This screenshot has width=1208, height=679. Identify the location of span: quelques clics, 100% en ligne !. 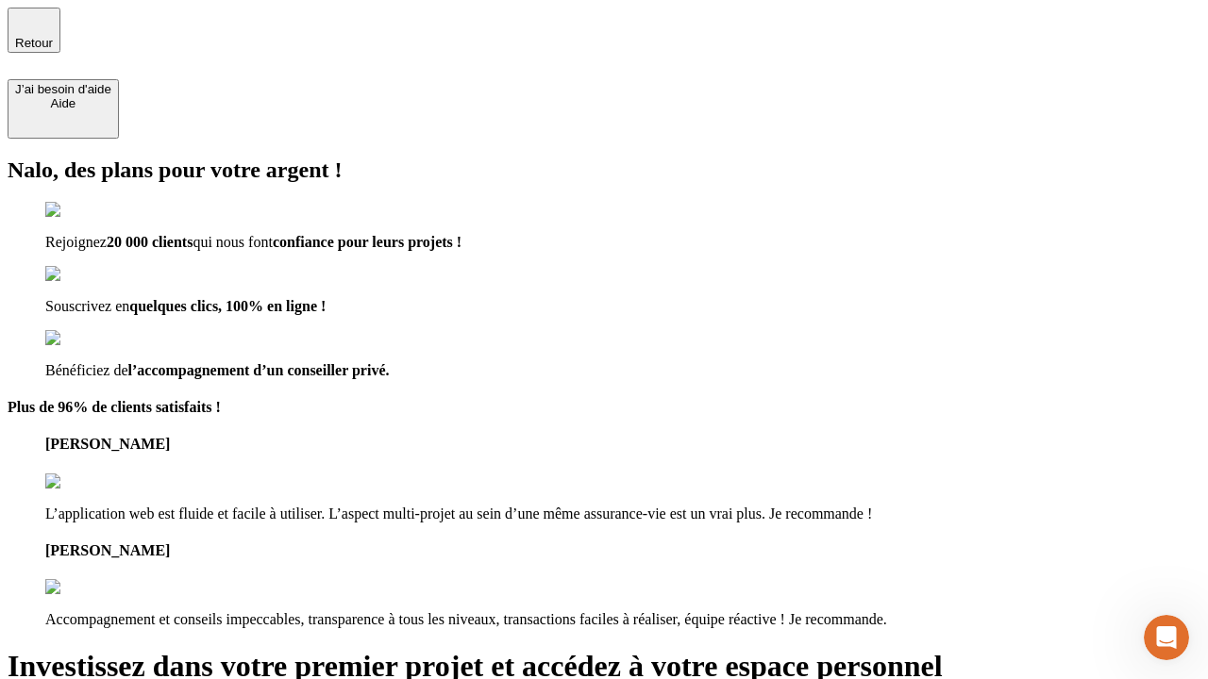
(227, 306).